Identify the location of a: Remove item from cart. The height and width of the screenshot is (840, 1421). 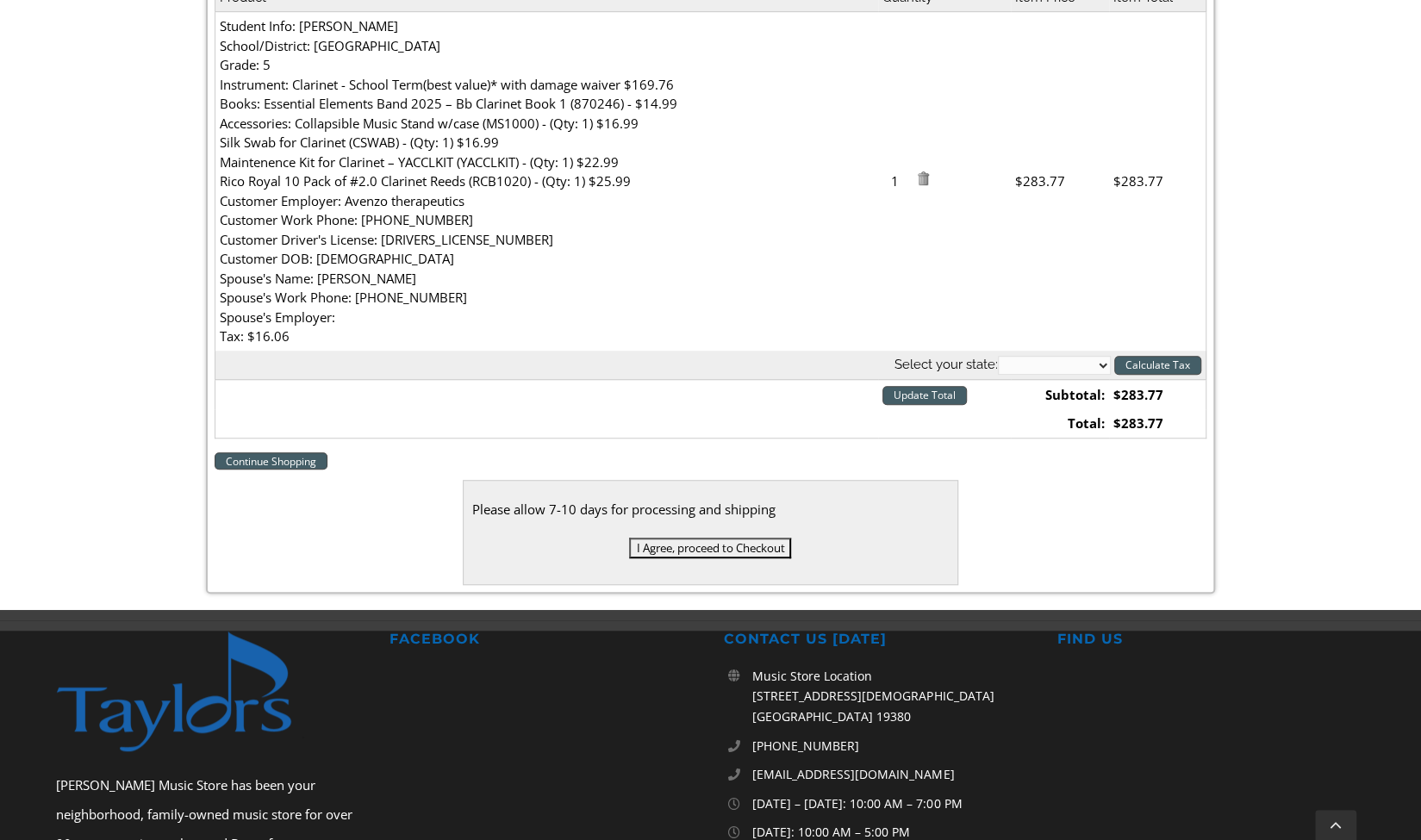
(923, 181).